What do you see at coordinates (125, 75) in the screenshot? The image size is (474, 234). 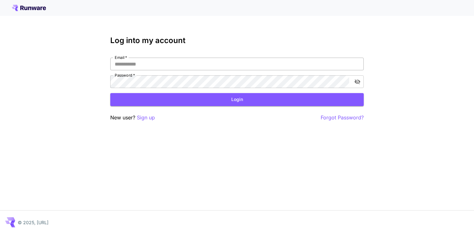 I see `label: Password` at bounding box center [125, 75].